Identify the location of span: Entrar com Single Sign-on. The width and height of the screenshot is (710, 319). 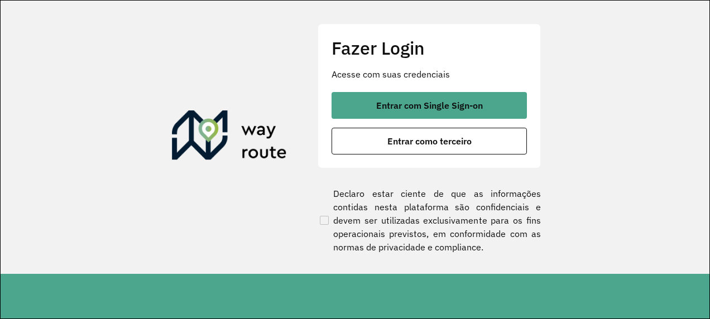
(429, 105).